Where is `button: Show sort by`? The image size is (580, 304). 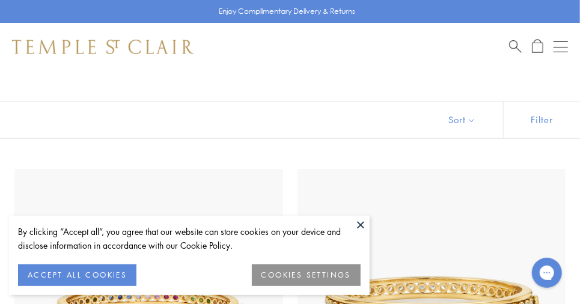 button: Show sort by is located at coordinates (462, 120).